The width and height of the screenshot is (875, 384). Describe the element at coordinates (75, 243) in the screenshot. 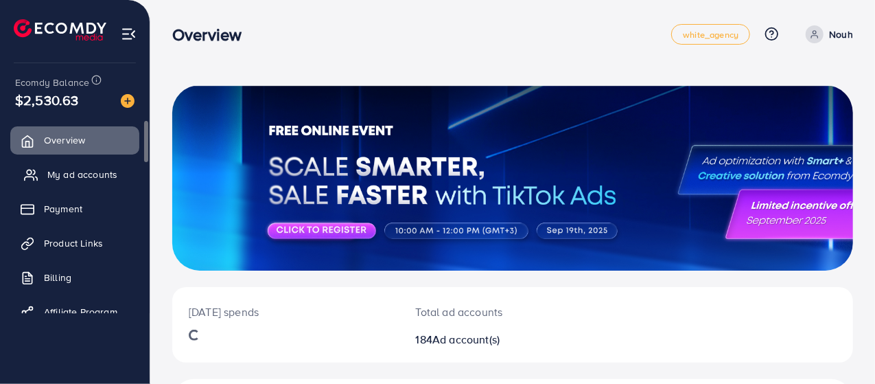

I see `a: Product Links` at that location.